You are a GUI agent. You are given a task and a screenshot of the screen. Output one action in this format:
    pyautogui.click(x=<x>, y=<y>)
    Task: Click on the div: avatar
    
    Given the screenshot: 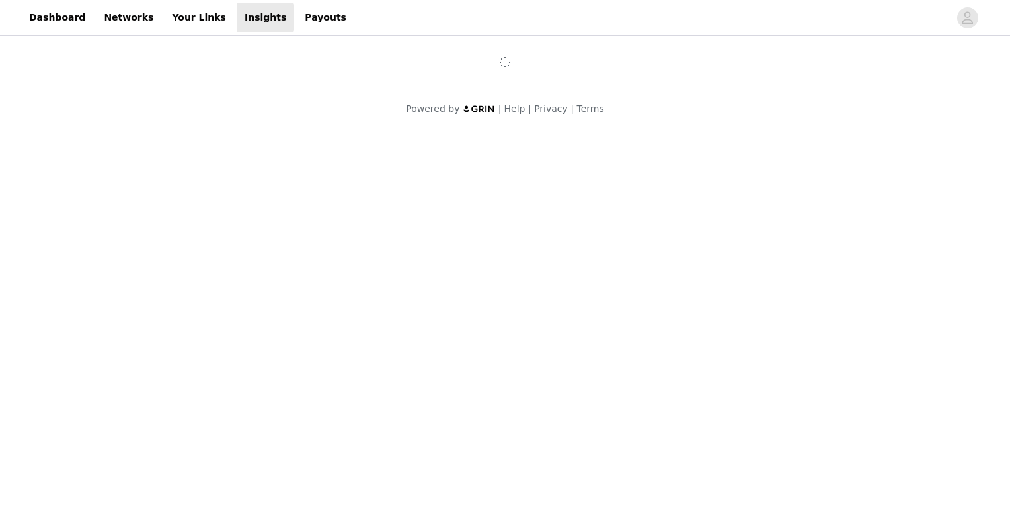 What is the action you would take?
    pyautogui.click(x=967, y=18)
    